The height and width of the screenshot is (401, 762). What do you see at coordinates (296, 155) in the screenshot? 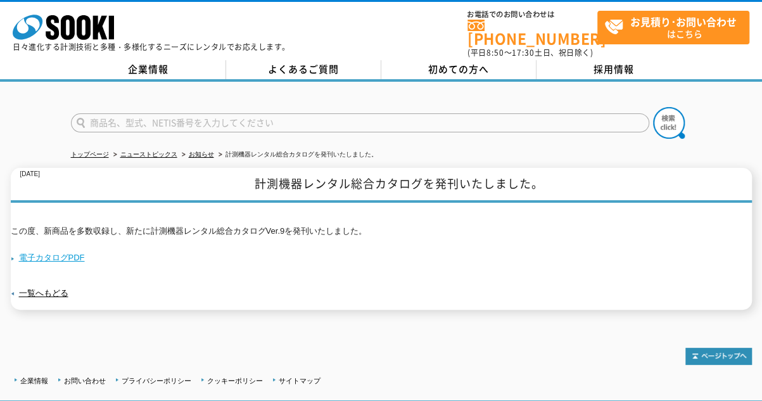
I see `li: 計測機器レンタル総合カタログを発刊いたしました。` at bounding box center [296, 155].